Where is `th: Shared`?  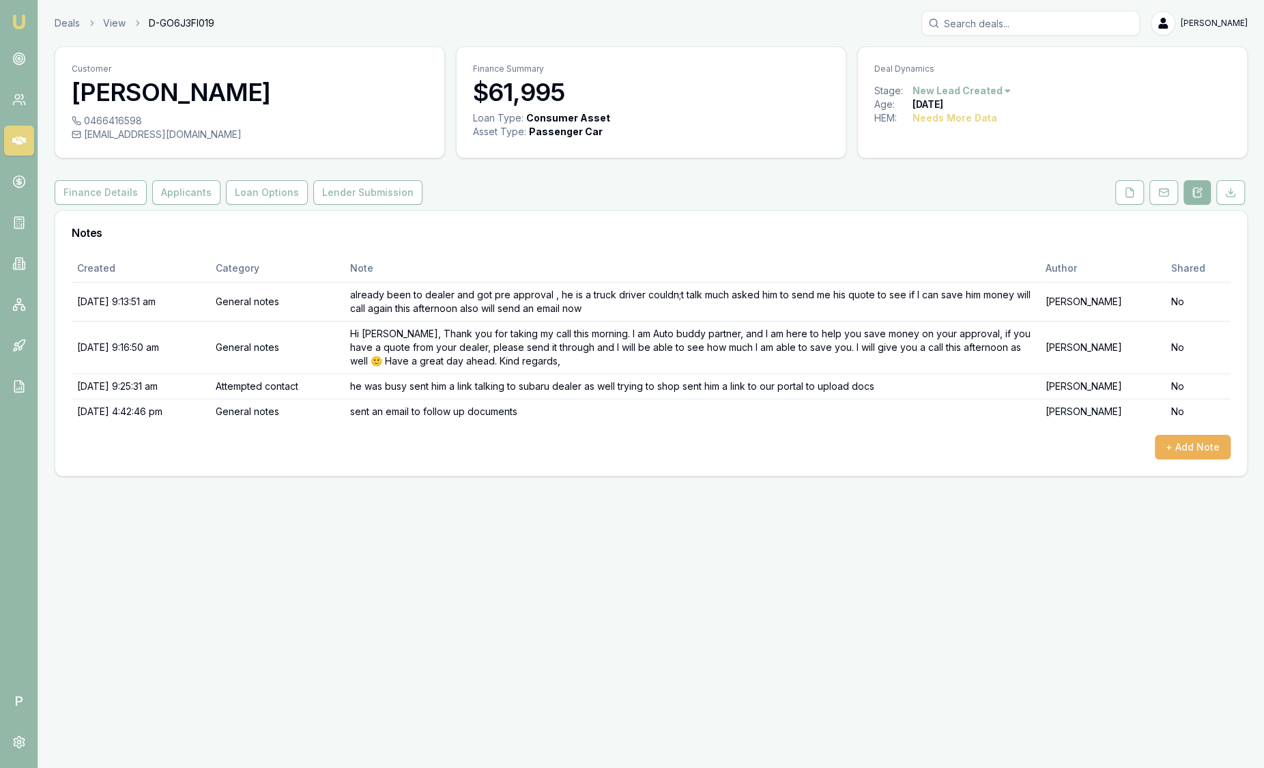 th: Shared is located at coordinates (1197, 268).